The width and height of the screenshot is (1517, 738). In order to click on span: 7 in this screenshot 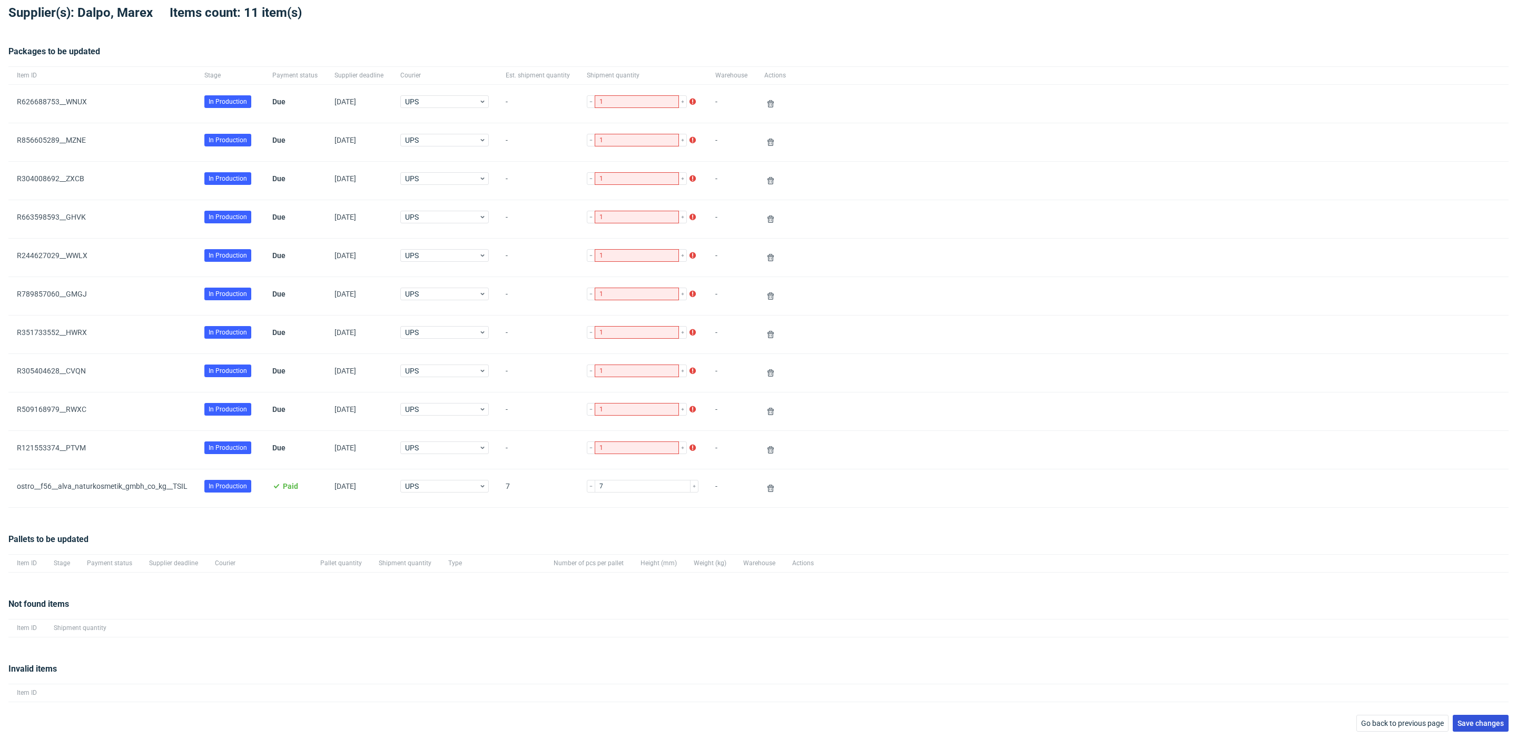, I will do `click(538, 488)`.